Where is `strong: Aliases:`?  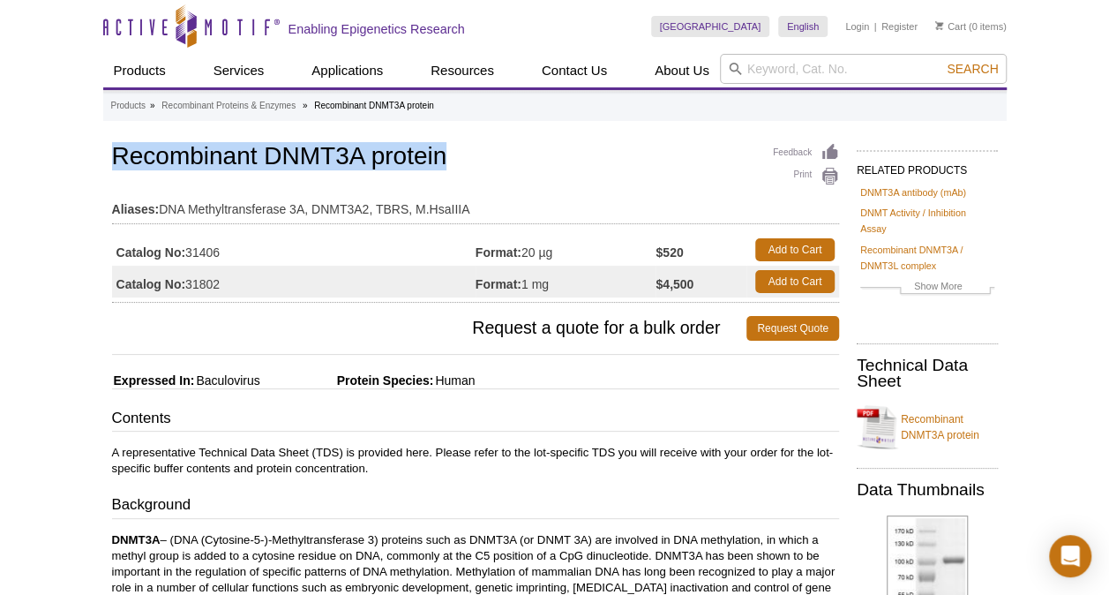
strong: Aliases: is located at coordinates (136, 209).